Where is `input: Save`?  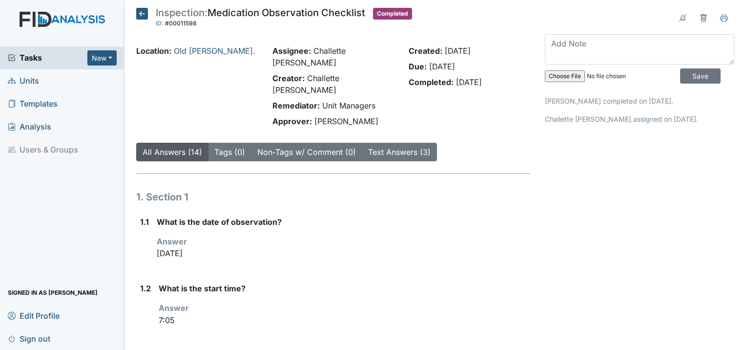 input: Save is located at coordinates (700, 76).